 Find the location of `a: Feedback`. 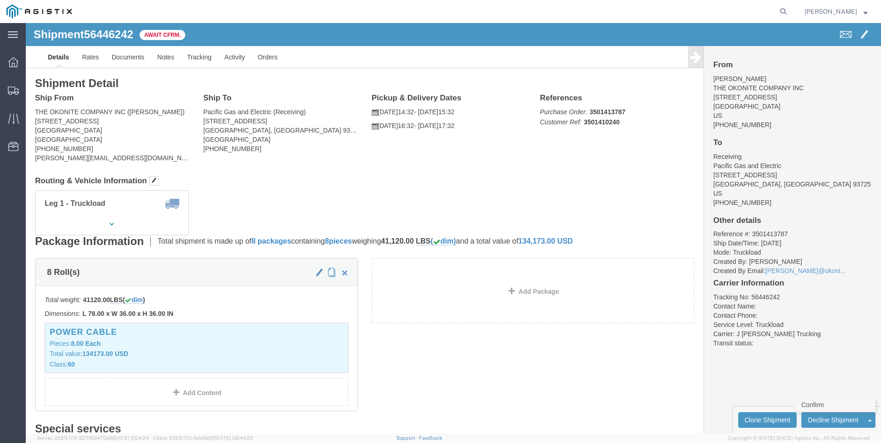

a: Feedback is located at coordinates (430, 438).